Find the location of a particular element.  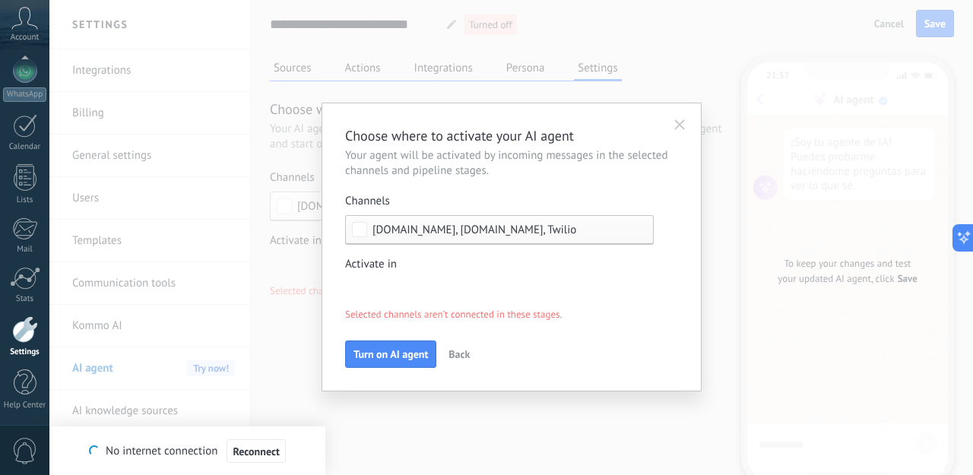

button: Reconnect is located at coordinates (255, 451).